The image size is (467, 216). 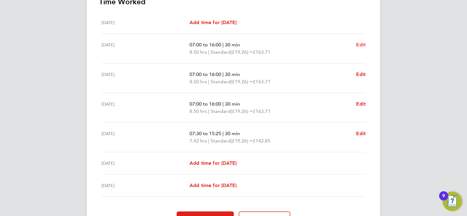 I want to click on span: 7.42 hrs, so click(x=198, y=141).